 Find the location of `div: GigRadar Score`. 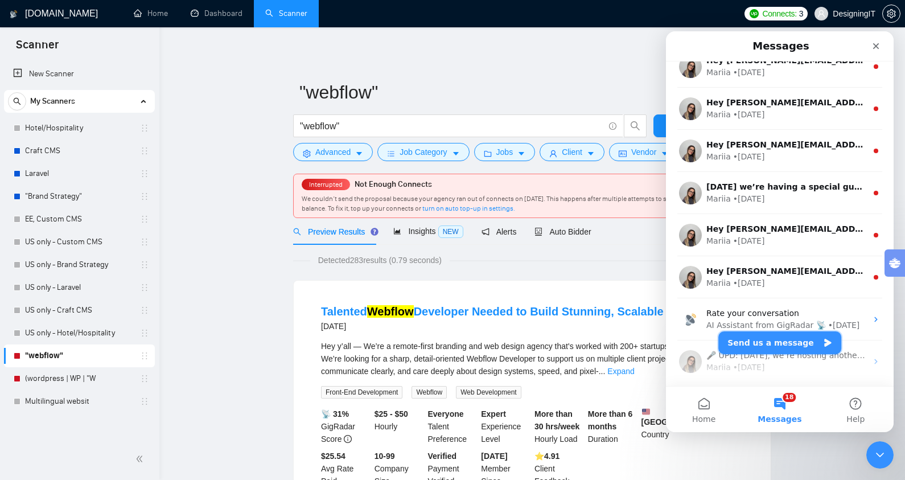

div: GigRadar Score is located at coordinates (346, 426).